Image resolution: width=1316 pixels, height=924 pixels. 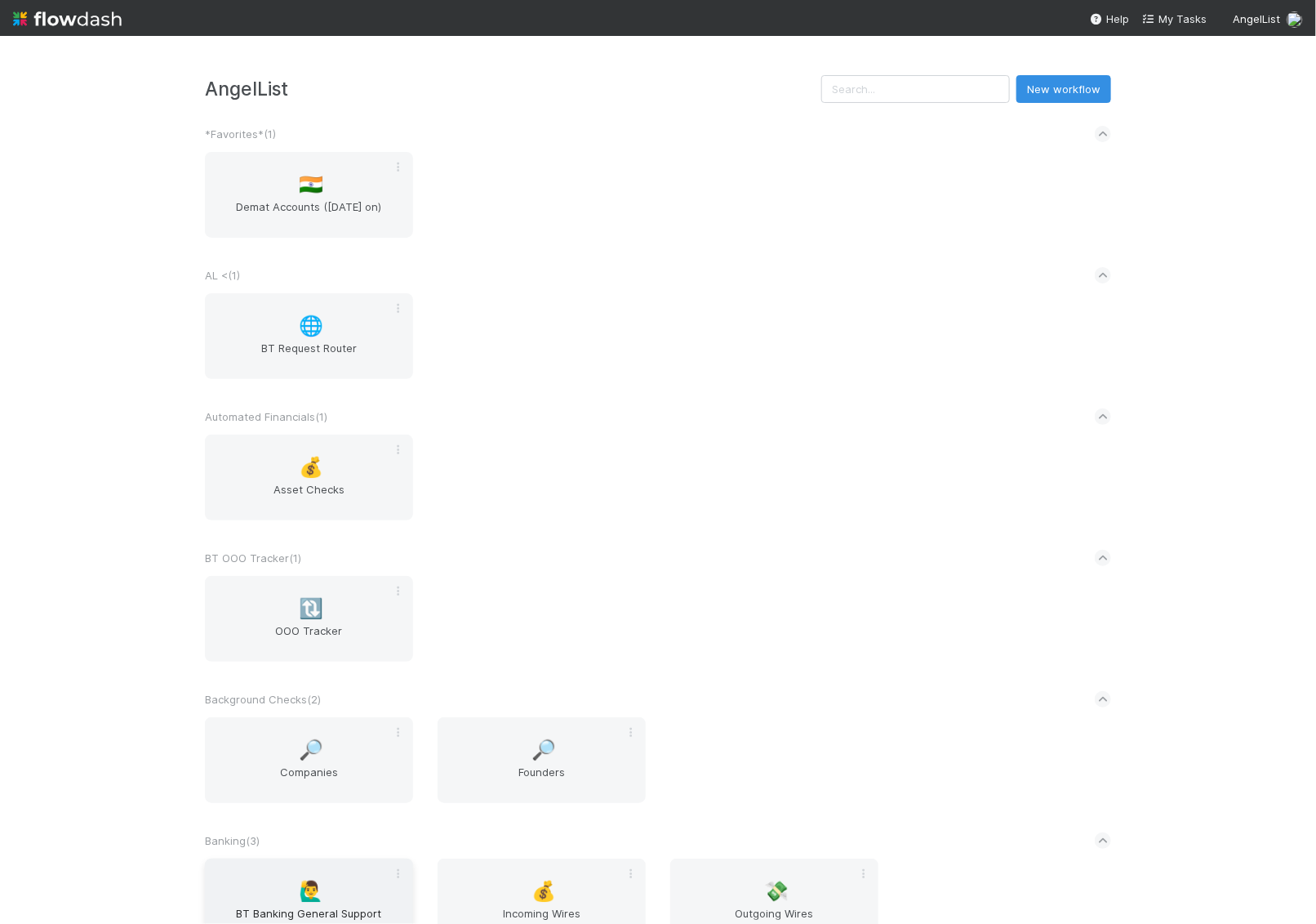 I want to click on span: BT Request Router, so click(x=308, y=356).